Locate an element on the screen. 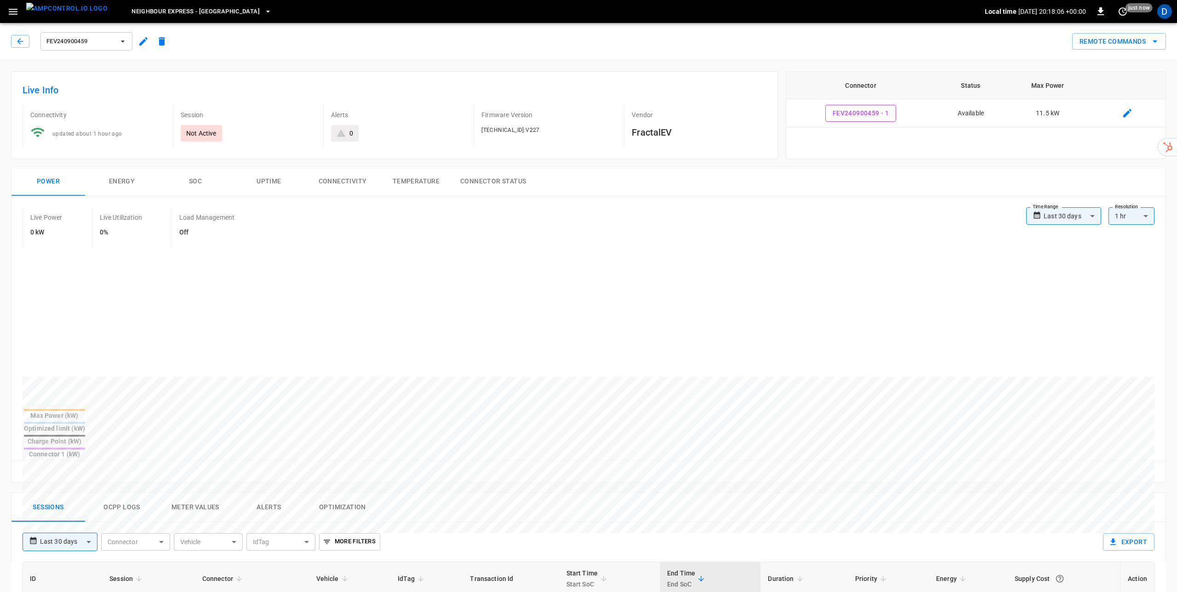 This screenshot has height=592, width=1177. p: Connectivity is located at coordinates (98, 115).